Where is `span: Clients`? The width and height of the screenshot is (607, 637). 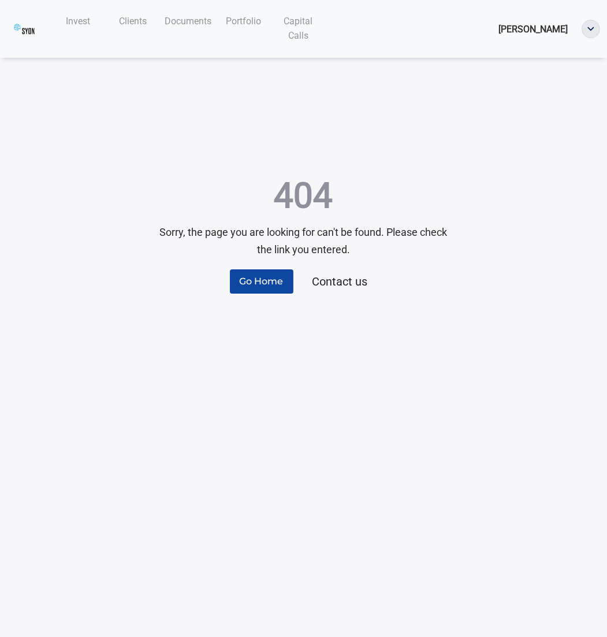 span: Clients is located at coordinates (133, 21).